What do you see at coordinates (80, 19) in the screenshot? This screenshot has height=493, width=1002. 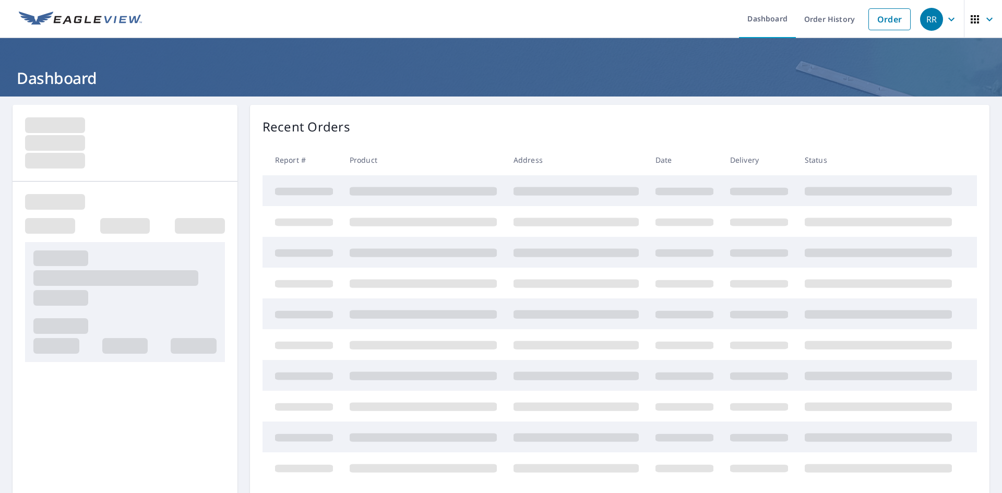 I see `img: EV Logo` at bounding box center [80, 19].